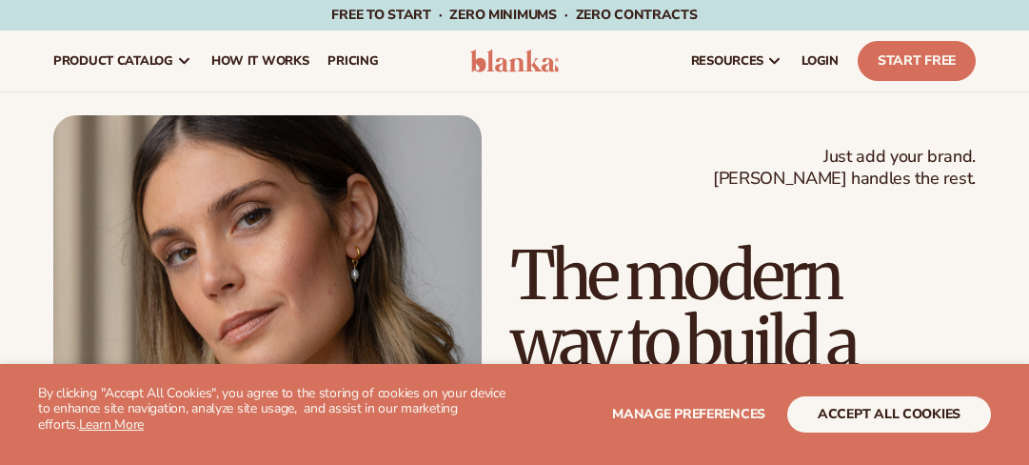  Describe the element at coordinates (514, 61) in the screenshot. I see `img: logo` at that location.